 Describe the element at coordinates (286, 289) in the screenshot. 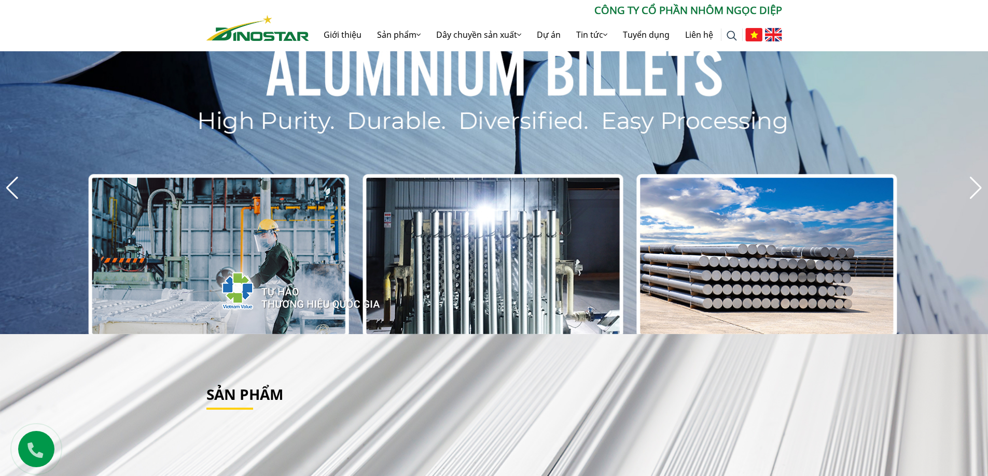

I see `img: thqg` at that location.